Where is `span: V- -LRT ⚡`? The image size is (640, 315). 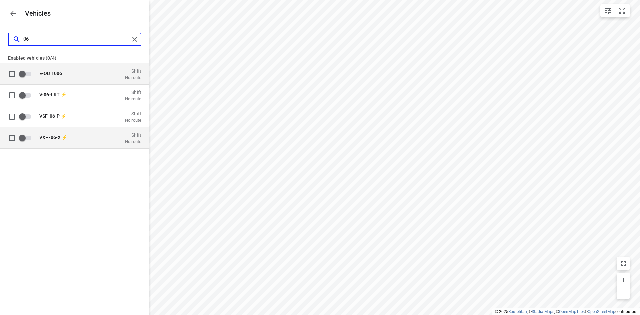
span: V- -LRT ⚡ is located at coordinates (53, 94).